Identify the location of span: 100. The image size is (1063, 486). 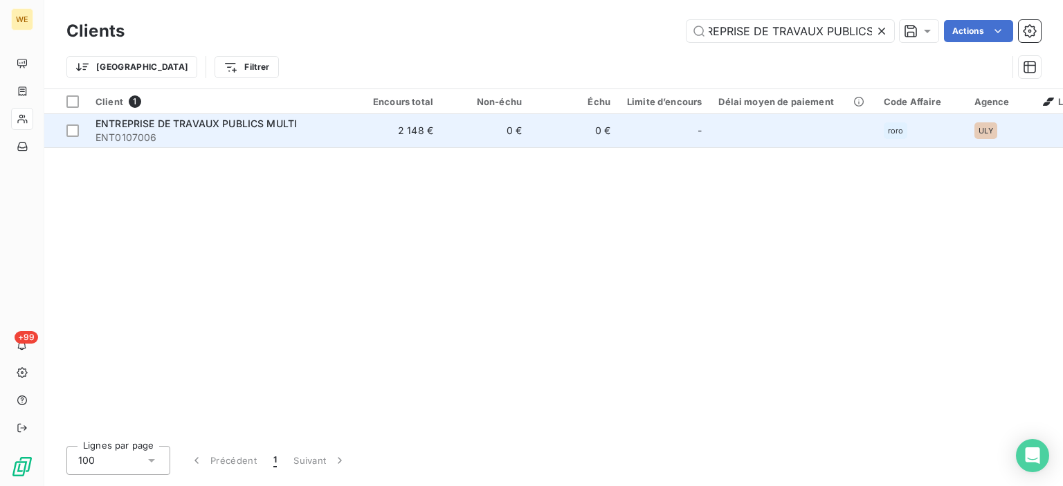
(86, 461).